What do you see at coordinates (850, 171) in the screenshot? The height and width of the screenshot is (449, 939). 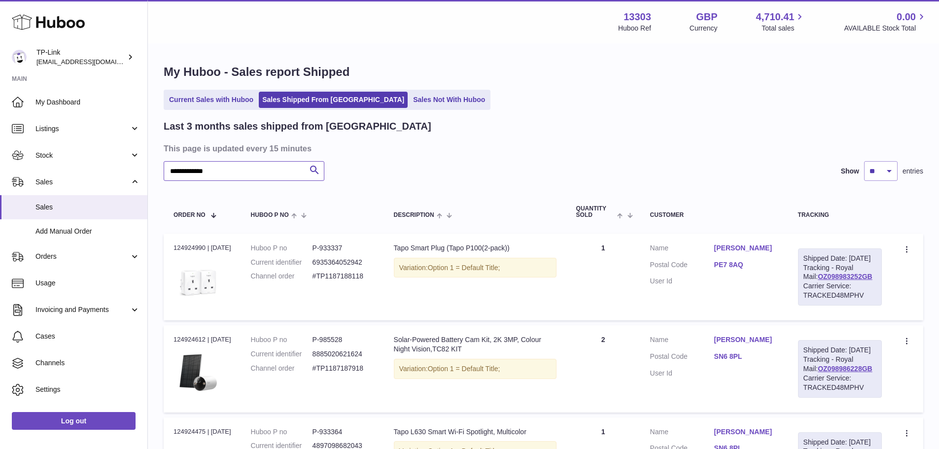 I see `label: Show` at bounding box center [850, 171].